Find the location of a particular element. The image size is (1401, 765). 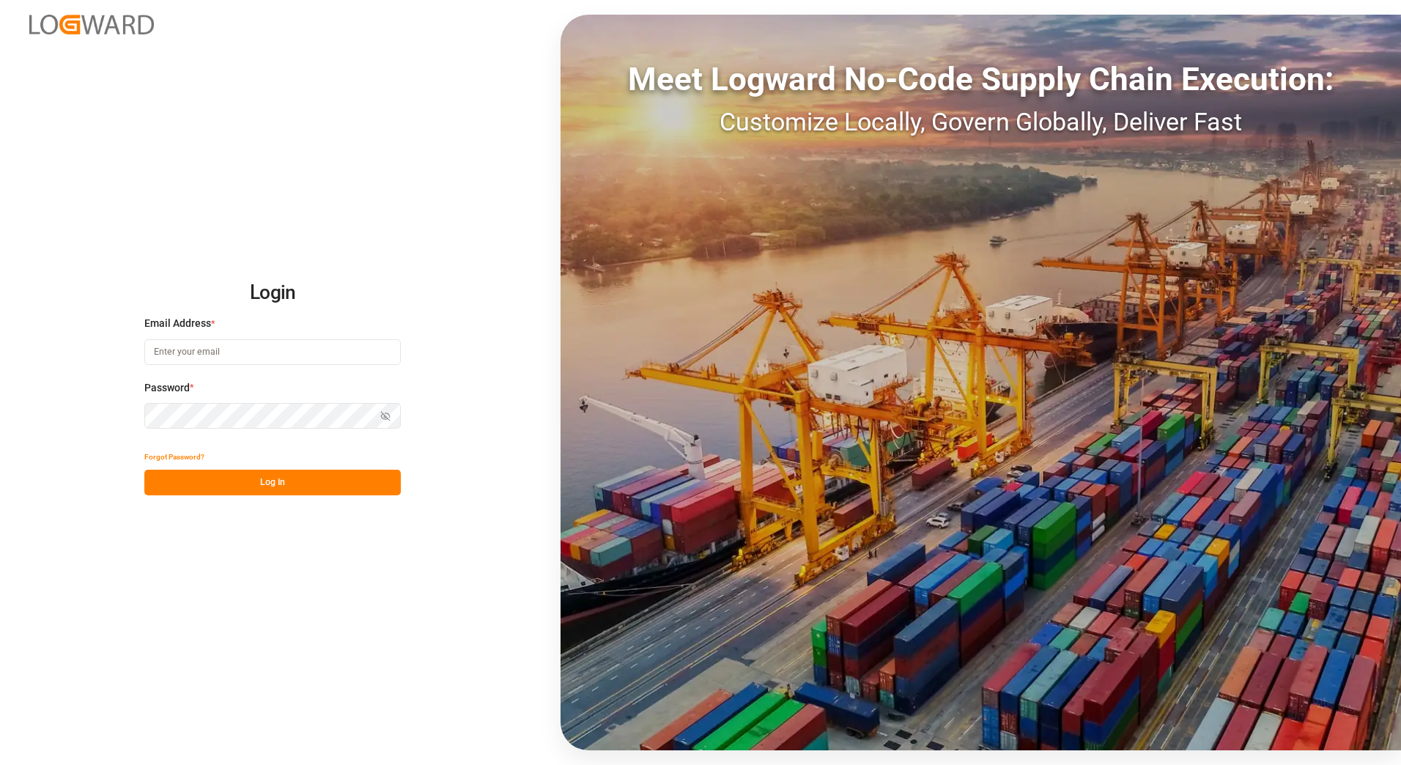

div: Meet Logward No-Code Supply Chain Execution: is located at coordinates (981, 79).